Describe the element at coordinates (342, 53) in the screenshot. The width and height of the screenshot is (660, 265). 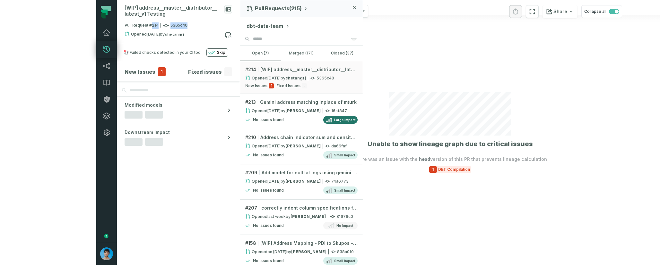
I see `button: closed (37)` at that location.